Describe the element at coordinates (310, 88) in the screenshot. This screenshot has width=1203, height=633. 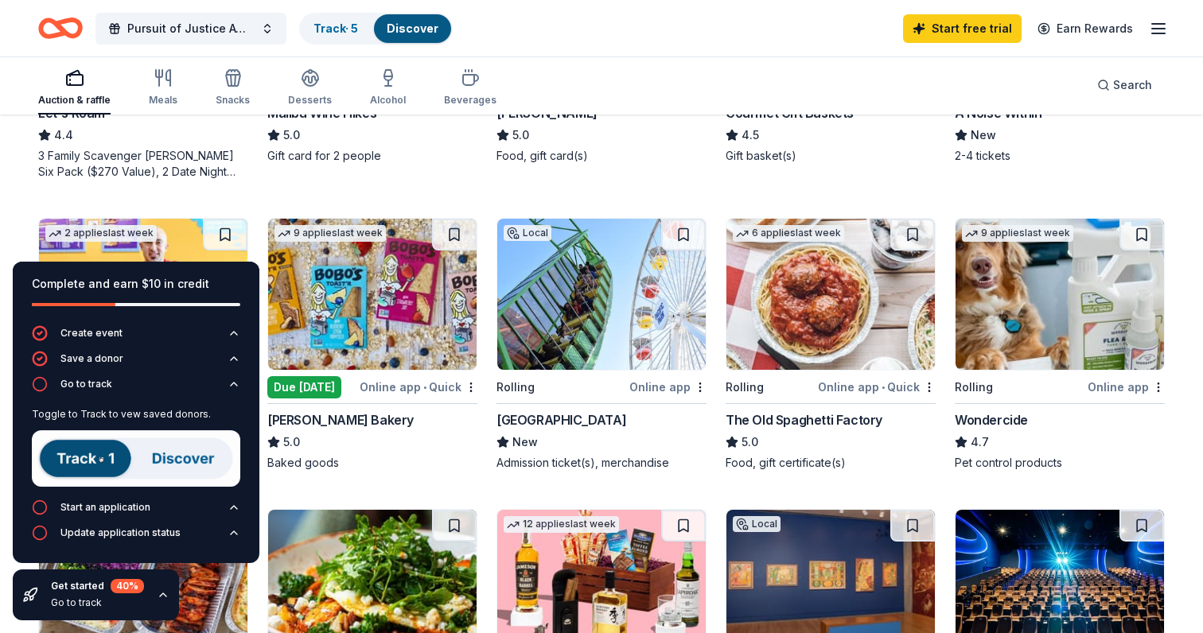
I see `button: Desserts` at that location.